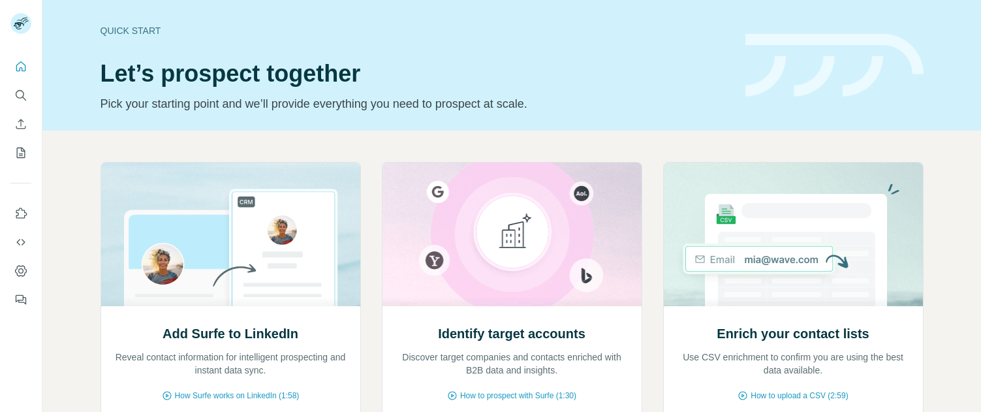  What do you see at coordinates (21, 124) in the screenshot?
I see `button: Enrich CSV` at bounding box center [21, 124].